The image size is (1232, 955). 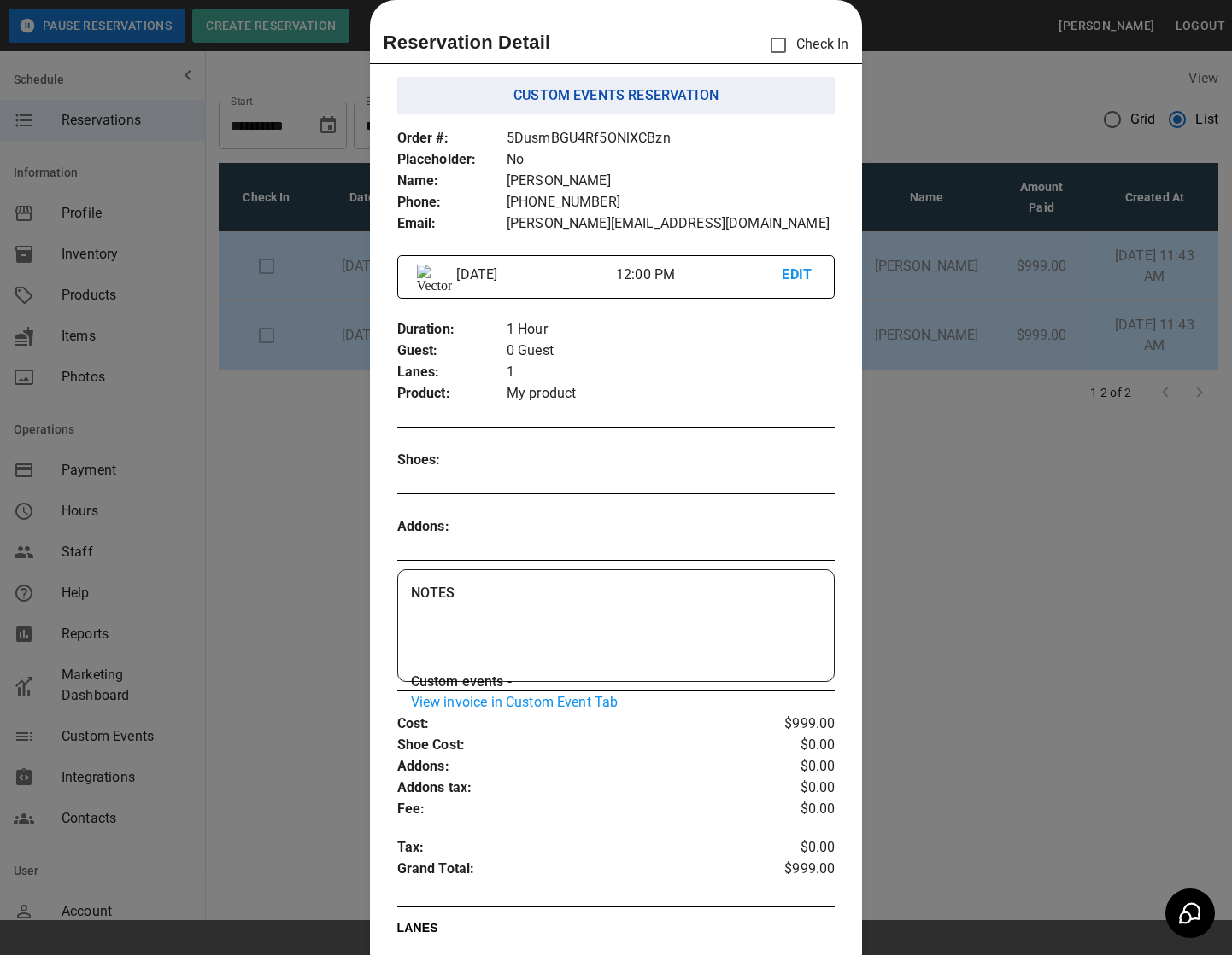 I want to click on p: Check In, so click(x=804, y=45).